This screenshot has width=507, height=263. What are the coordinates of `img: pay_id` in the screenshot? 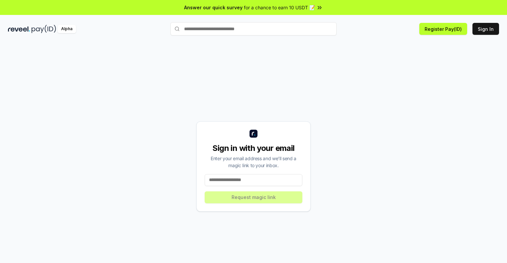 It's located at (44, 29).